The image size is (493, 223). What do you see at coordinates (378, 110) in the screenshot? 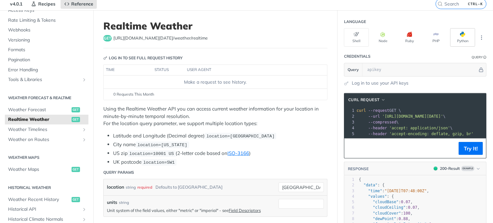
I see `span: --request` at bounding box center [378, 110].